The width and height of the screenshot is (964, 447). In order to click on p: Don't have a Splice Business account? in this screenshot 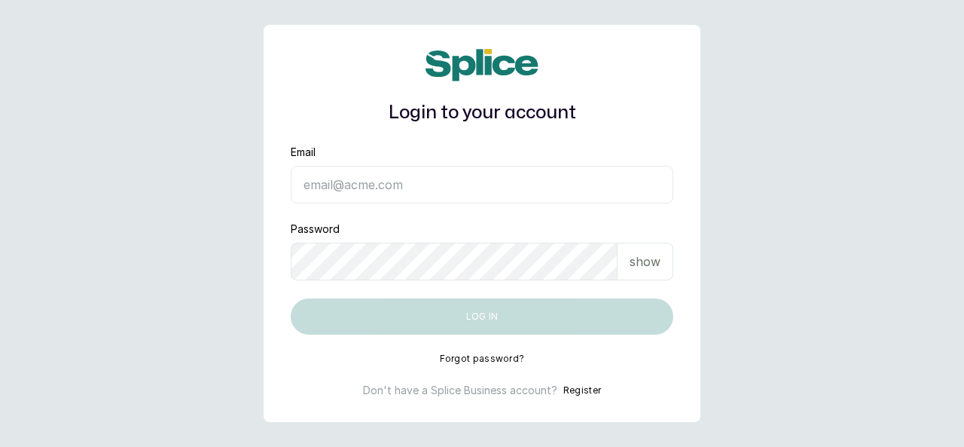, I will do `click(460, 390)`.